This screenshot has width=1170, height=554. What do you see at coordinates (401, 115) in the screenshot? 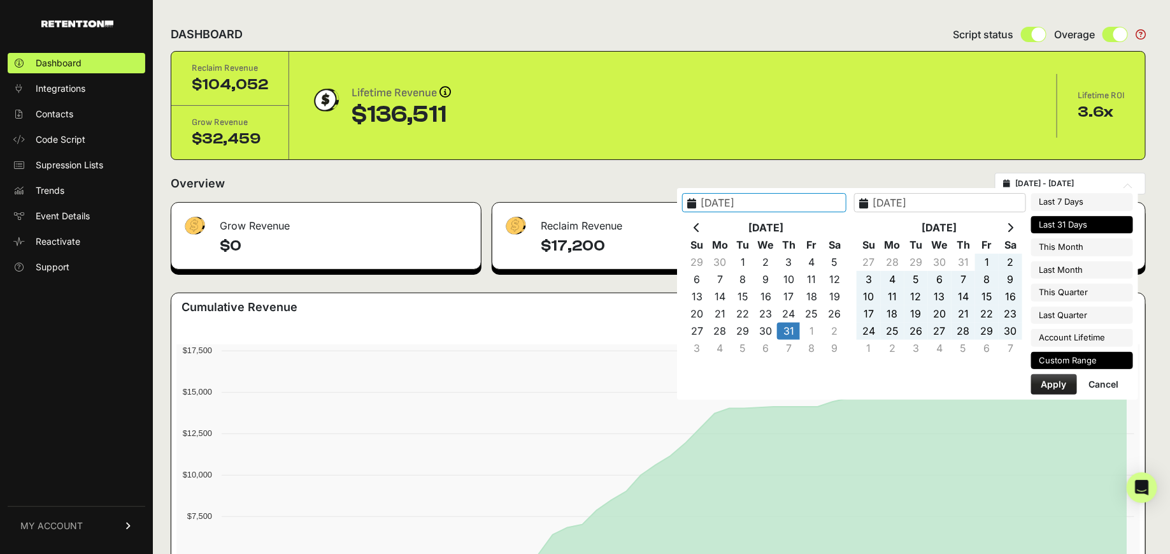
I see `div: $136,511` at bounding box center [401, 115].